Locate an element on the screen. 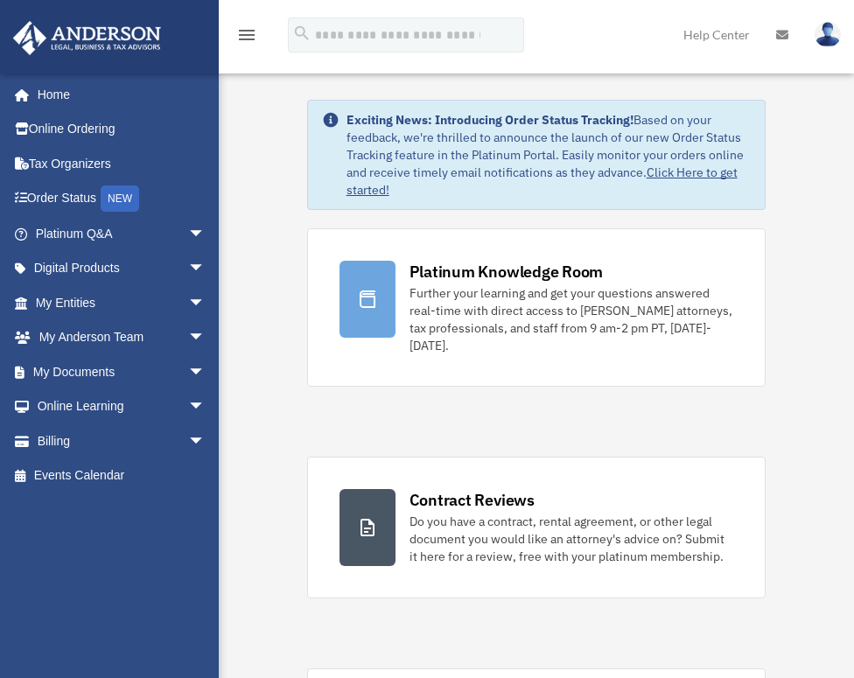 The height and width of the screenshot is (678, 854). a: My Anderson Teamarrow_drop_down is located at coordinates (122, 338).